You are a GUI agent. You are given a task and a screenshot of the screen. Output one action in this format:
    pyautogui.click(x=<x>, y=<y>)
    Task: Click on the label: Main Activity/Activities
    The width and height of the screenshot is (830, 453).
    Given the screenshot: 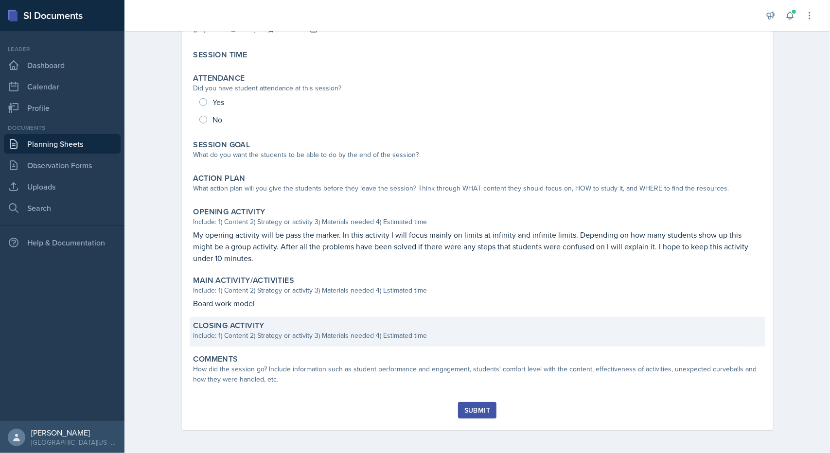 What is the action you would take?
    pyautogui.click(x=244, y=281)
    